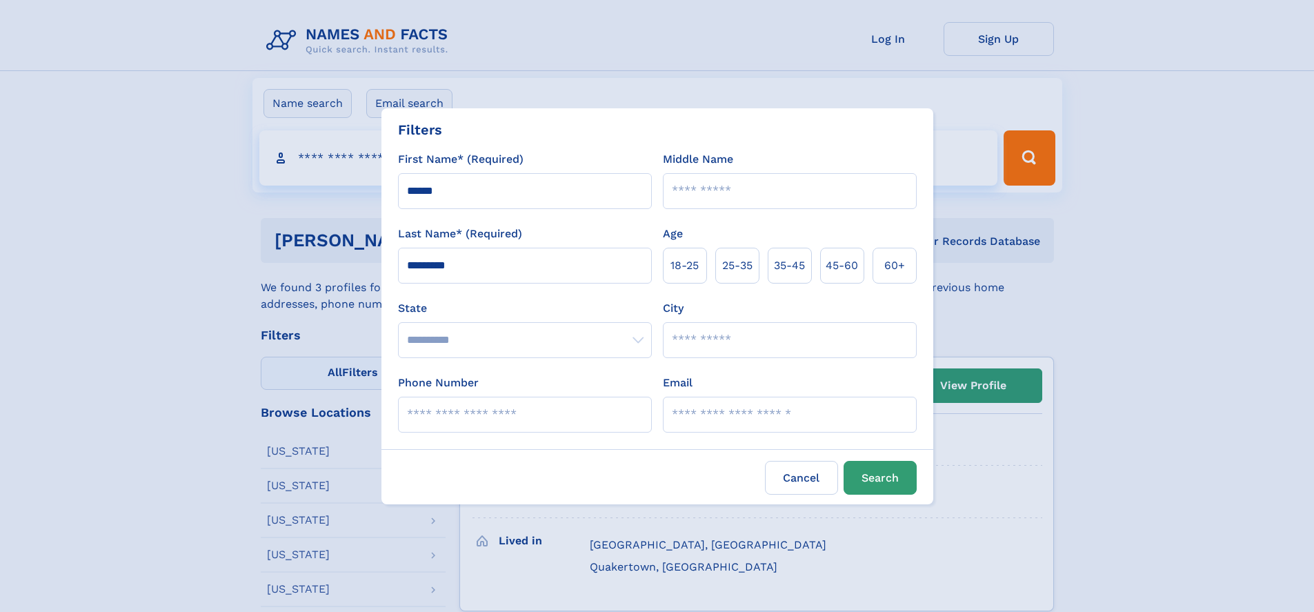  Describe the element at coordinates (420, 130) in the screenshot. I see `div: Filters` at that location.